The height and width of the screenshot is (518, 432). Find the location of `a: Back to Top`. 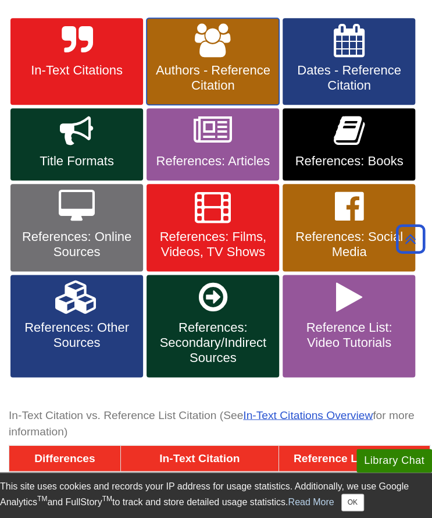

a: Back to Top is located at coordinates (411, 239).